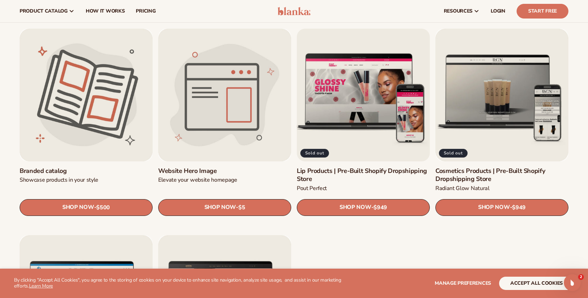  What do you see at coordinates (462, 284) in the screenshot?
I see `button: Manage preferences` at bounding box center [462, 284].